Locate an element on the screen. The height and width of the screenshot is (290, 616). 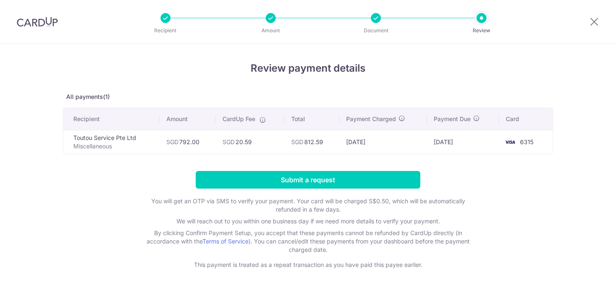
td: 812.59 is located at coordinates (312, 142).